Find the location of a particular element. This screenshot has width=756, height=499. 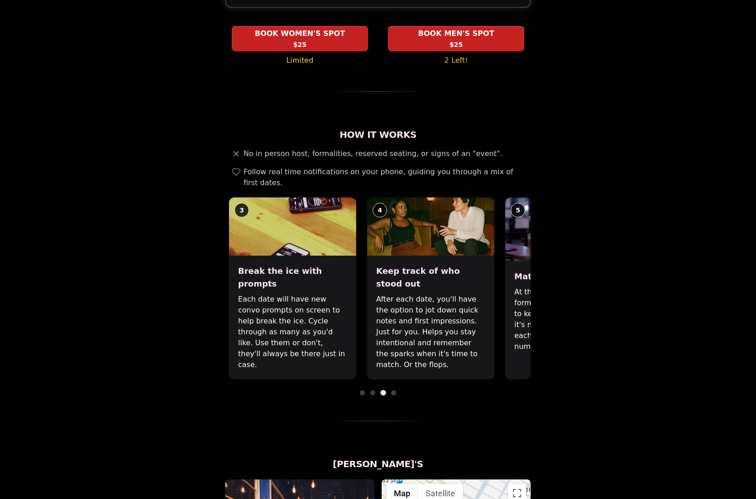

p: At the end, you'll get a match form to choose who you'd like to keep connecting with. If it's mut... is located at coordinates (569, 319).